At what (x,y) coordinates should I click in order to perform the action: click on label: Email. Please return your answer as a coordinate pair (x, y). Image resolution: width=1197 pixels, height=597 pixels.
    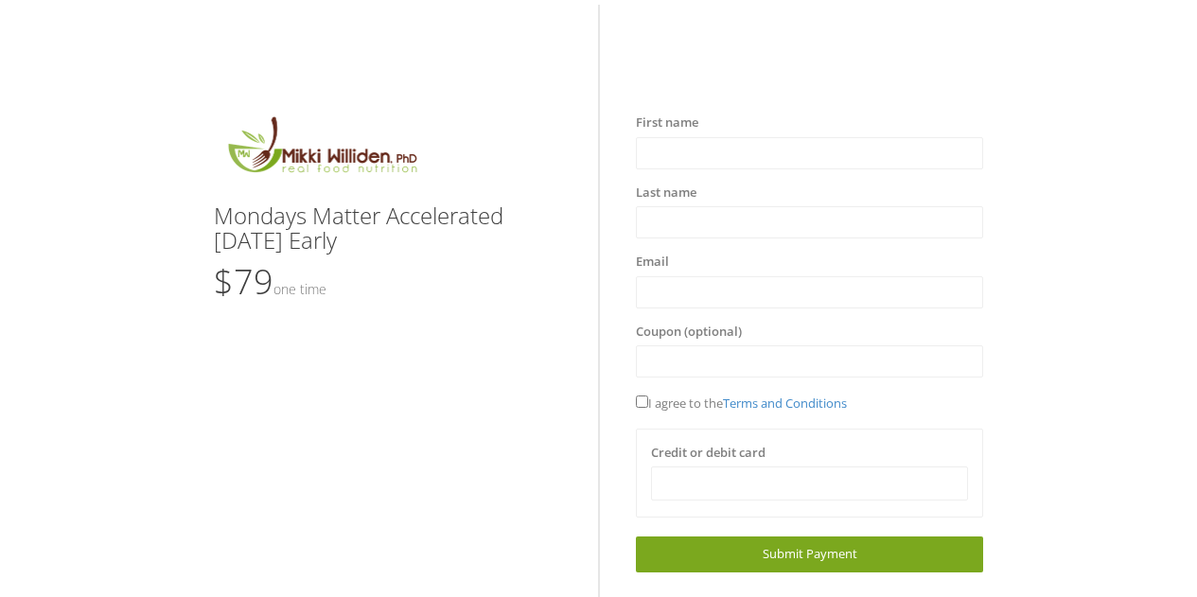
    Looking at the image, I should click on (652, 262).